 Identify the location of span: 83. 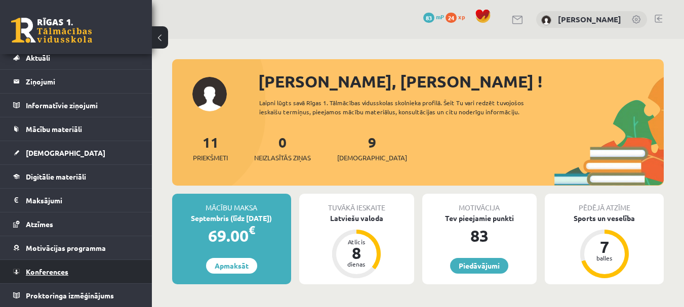
(429, 18).